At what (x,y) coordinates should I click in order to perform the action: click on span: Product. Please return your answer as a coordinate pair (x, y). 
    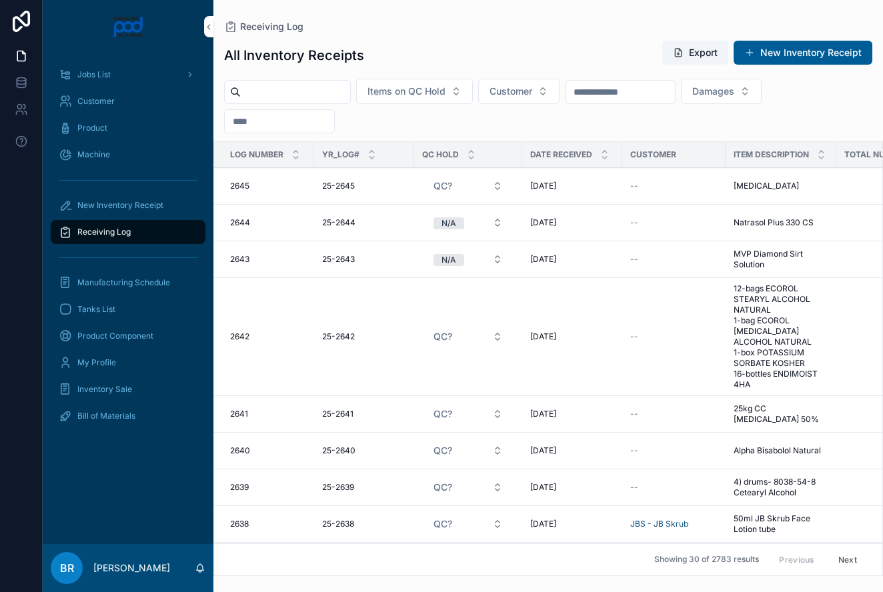
    Looking at the image, I should click on (92, 128).